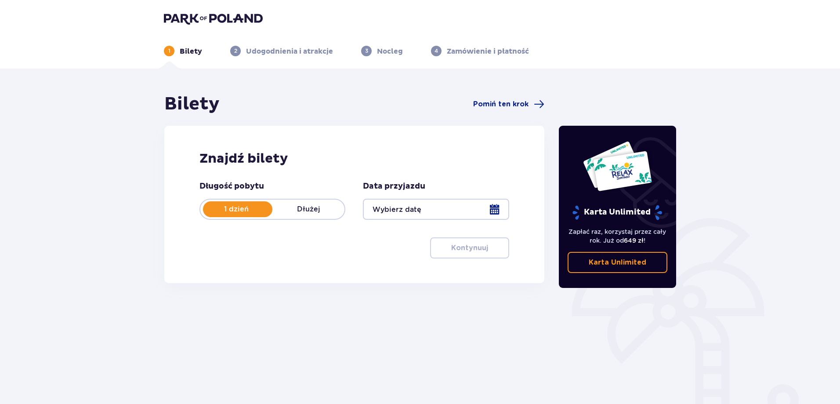 This screenshot has height=404, width=840. What do you see at coordinates (290, 51) in the screenshot?
I see `p: Udogodnienia i atrakcje` at bounding box center [290, 51].